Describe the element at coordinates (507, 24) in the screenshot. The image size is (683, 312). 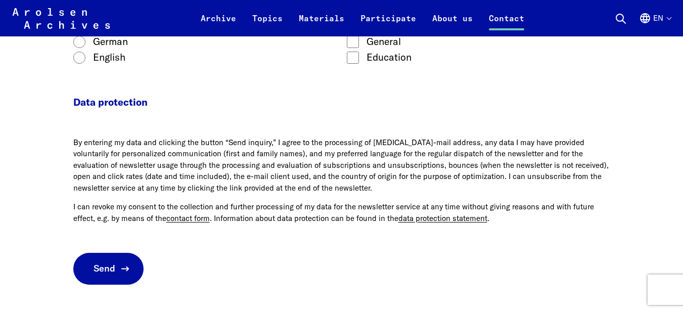
I see `a: Contact` at that location.